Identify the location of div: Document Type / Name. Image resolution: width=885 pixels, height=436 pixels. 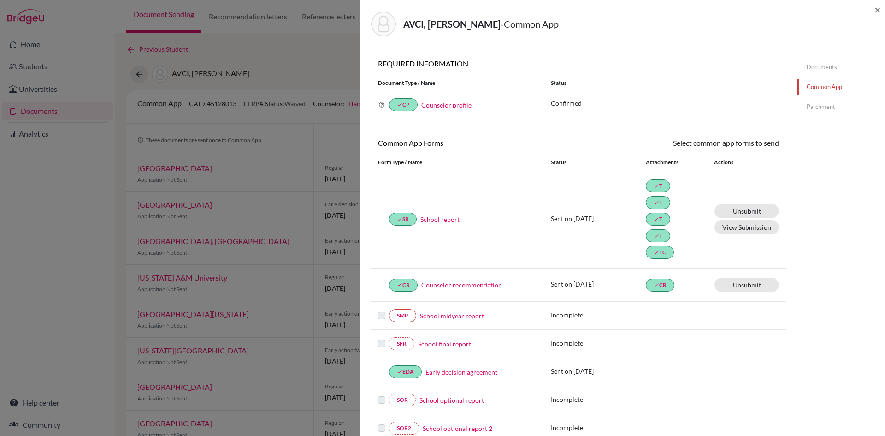
(457, 83).